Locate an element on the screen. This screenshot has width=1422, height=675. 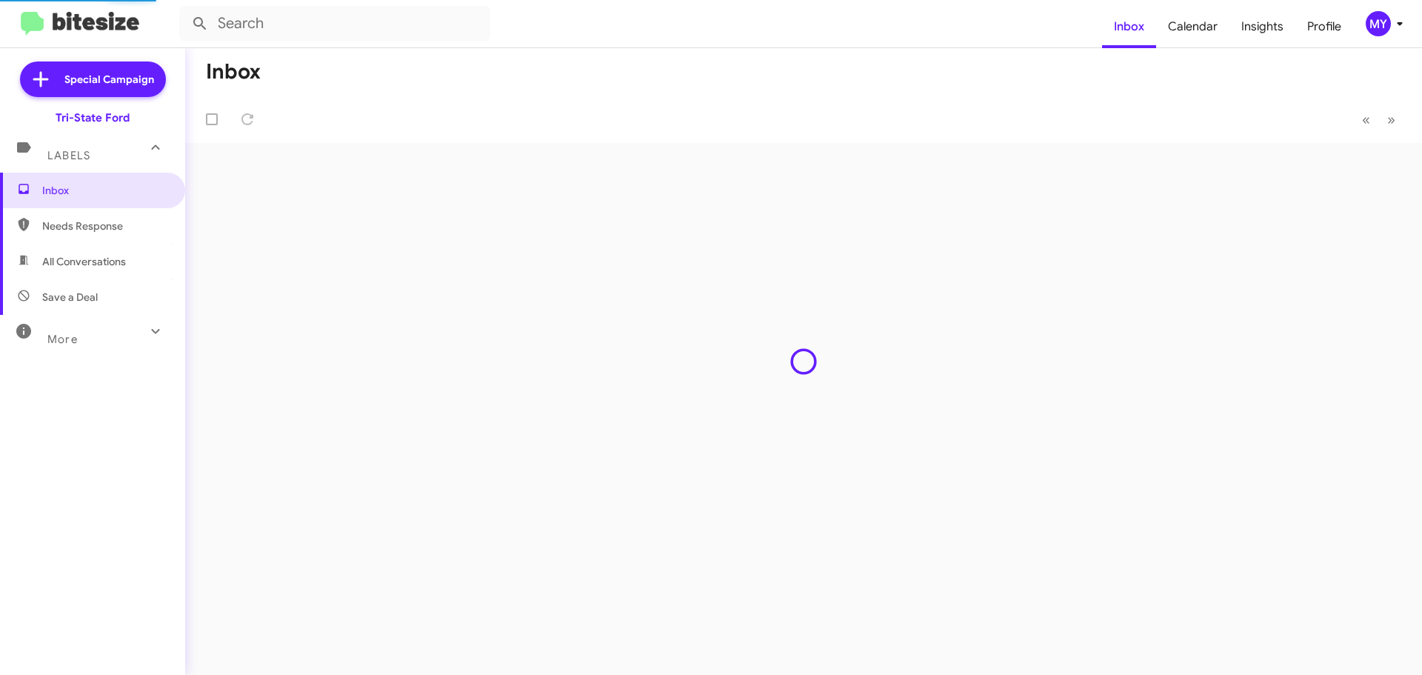
button: Next is located at coordinates (1391, 119).